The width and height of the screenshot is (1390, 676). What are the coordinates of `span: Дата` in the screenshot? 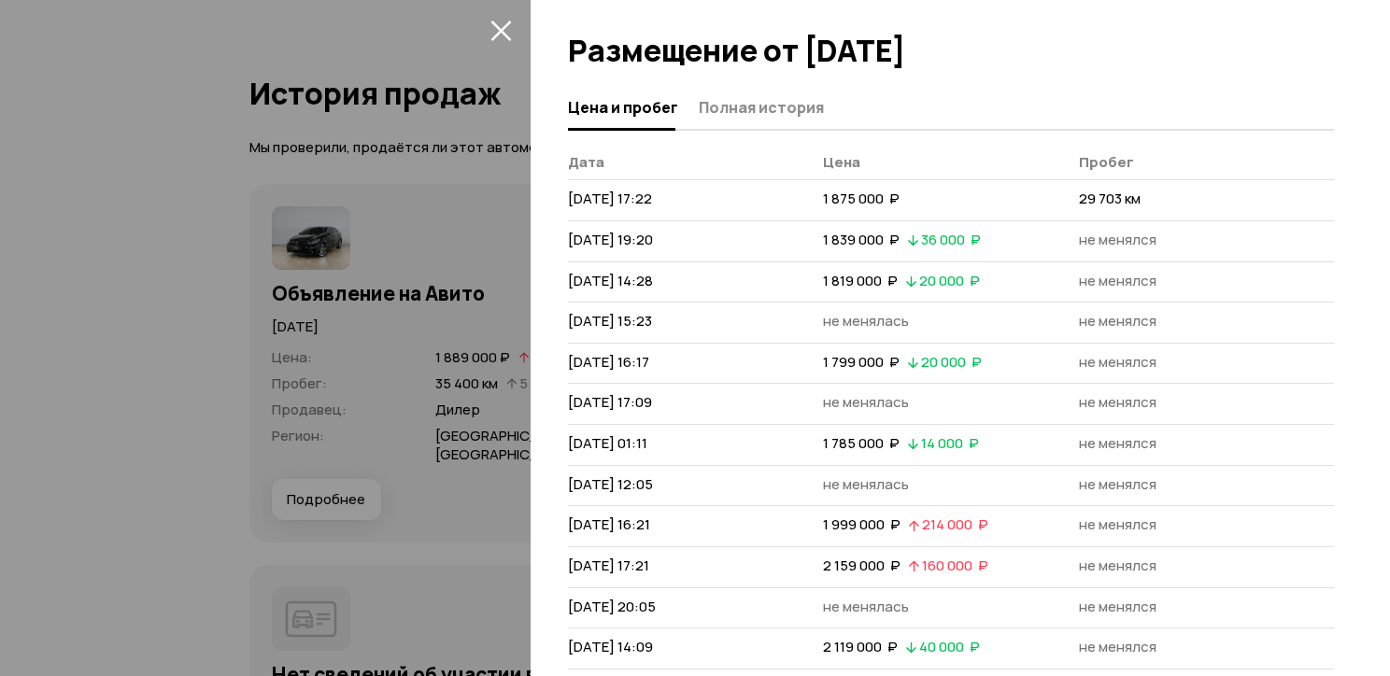 It's located at (586, 162).